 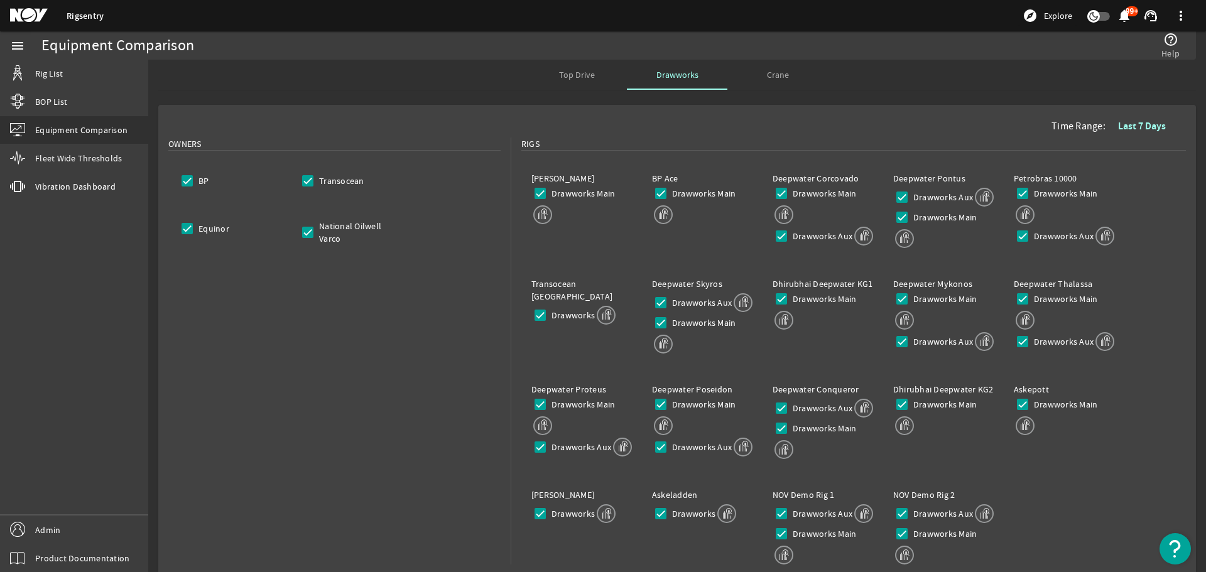 I want to click on mat-icon: notifications, so click(x=1125, y=16).